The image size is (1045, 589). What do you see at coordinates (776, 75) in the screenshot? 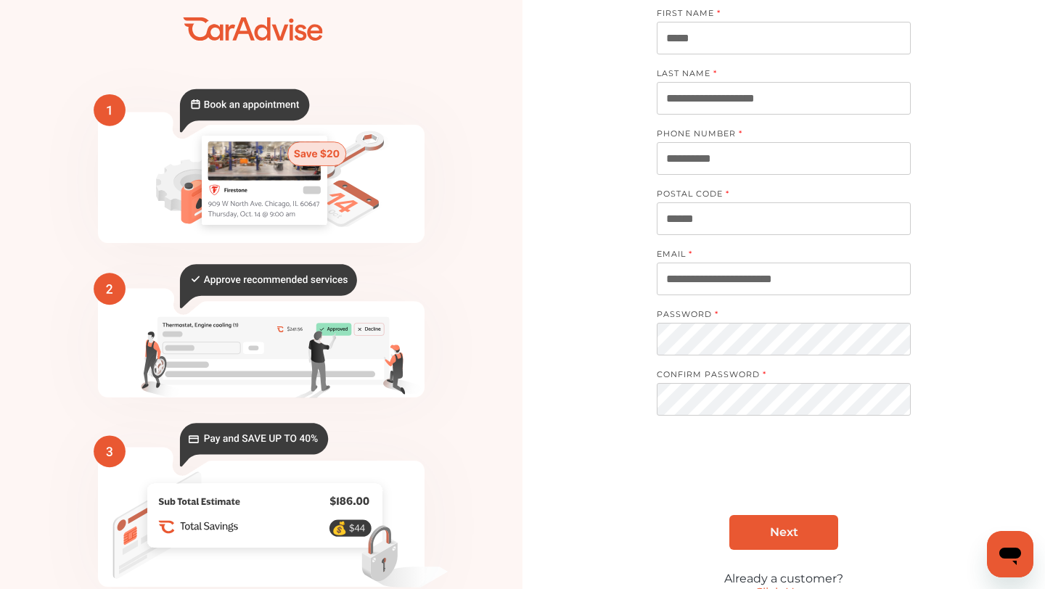
I see `label: LAST NAME` at bounding box center [776, 75].